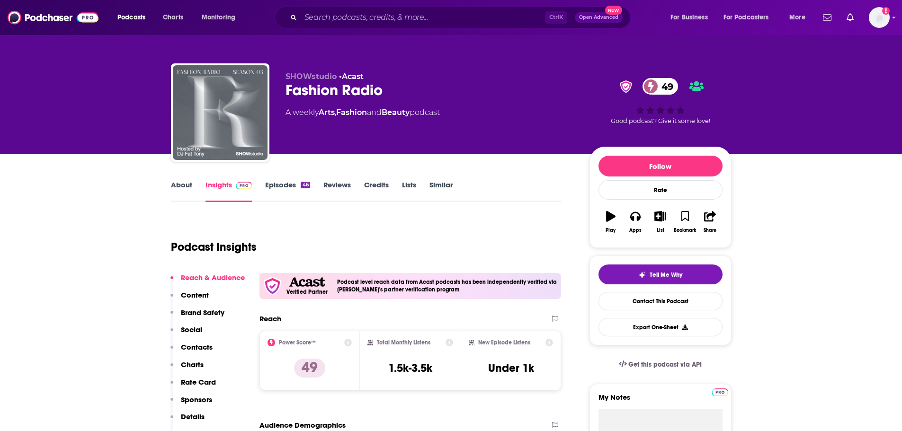 Image resolution: width=902 pixels, height=431 pixels. What do you see at coordinates (193, 417) in the screenshot?
I see `p: Details` at bounding box center [193, 417].